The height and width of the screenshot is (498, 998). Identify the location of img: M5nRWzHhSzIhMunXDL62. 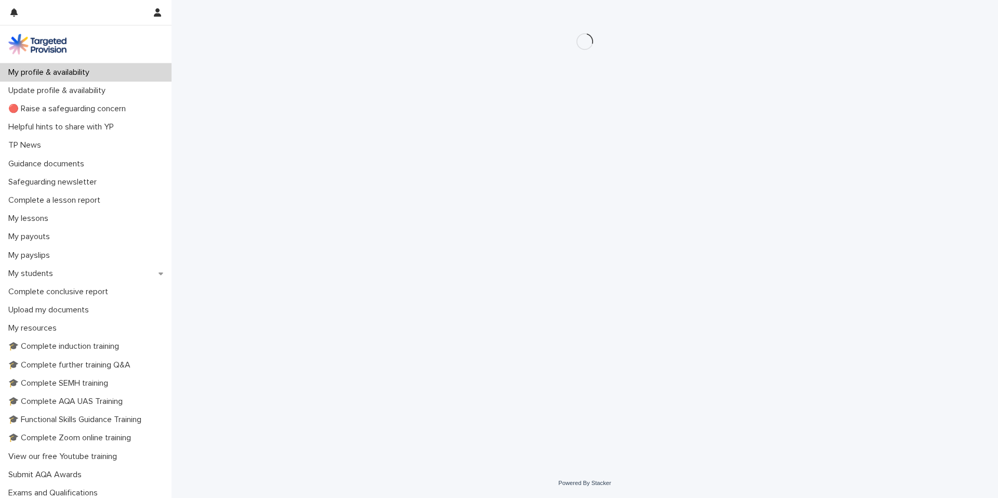
(37, 44).